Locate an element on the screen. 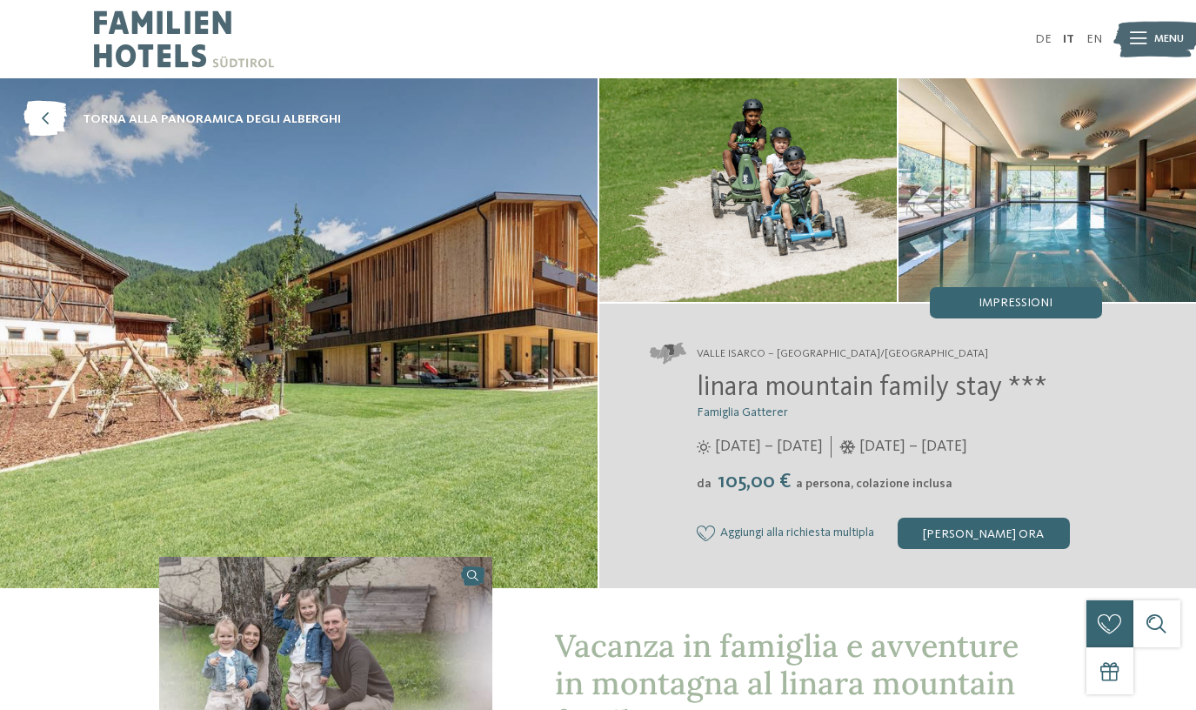 Image resolution: width=1196 pixels, height=710 pixels. a: DE is located at coordinates (1043, 39).